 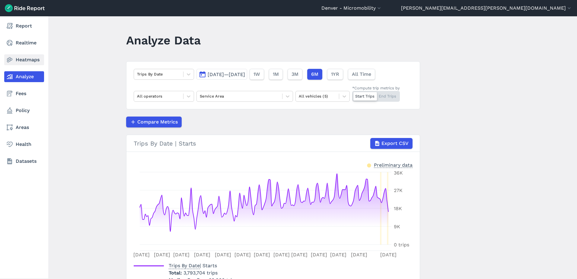 I want to click on span: 3,793,704 trips, so click(x=200, y=272).